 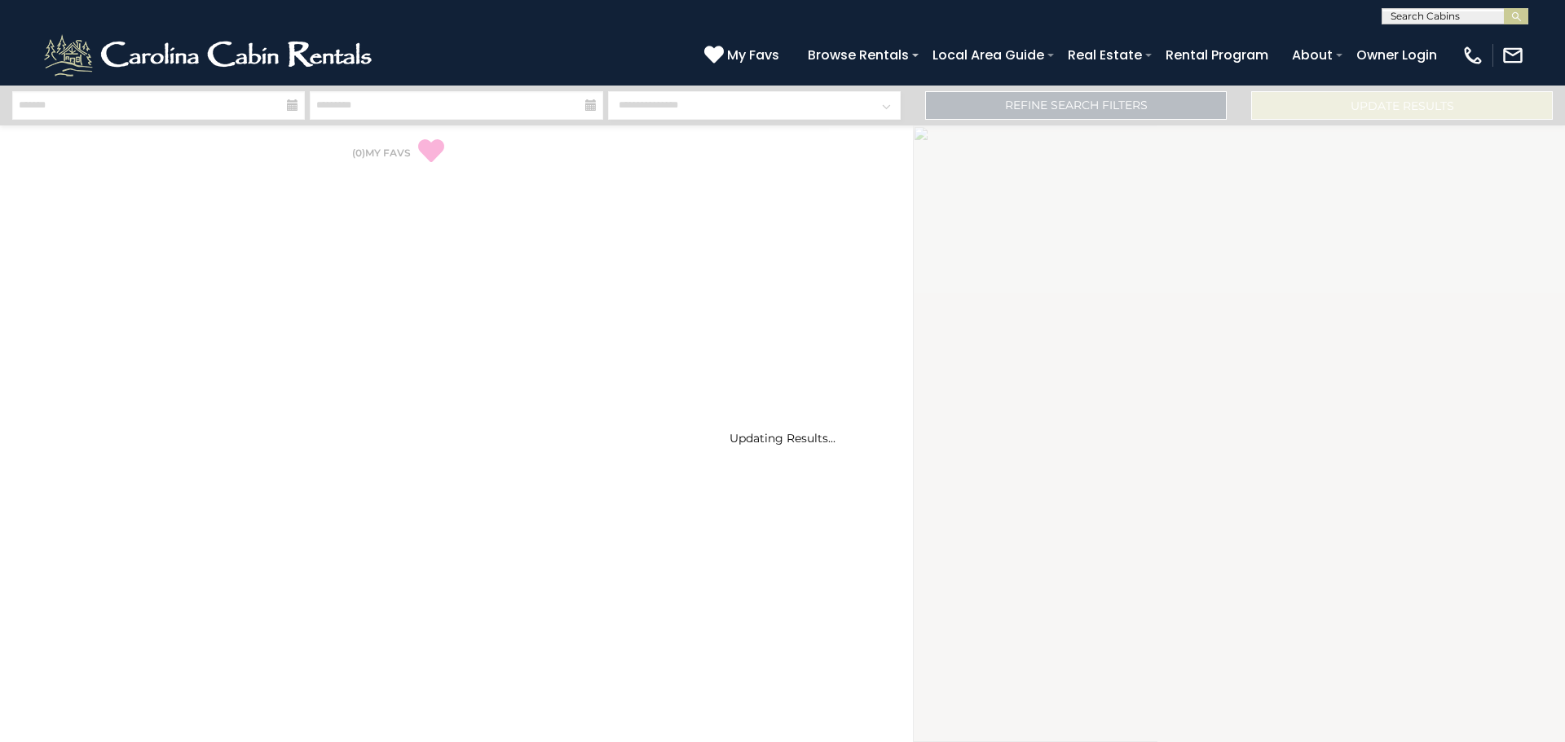 What do you see at coordinates (1512, 55) in the screenshot?
I see `img: mail-regular-white.png` at bounding box center [1512, 55].